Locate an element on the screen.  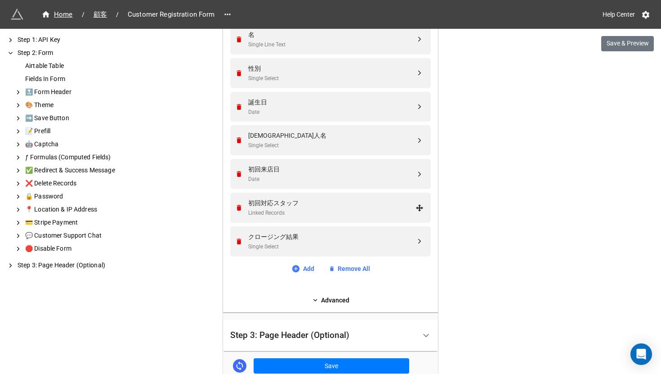
span: Customer Registration Form is located at coordinates (171, 14).